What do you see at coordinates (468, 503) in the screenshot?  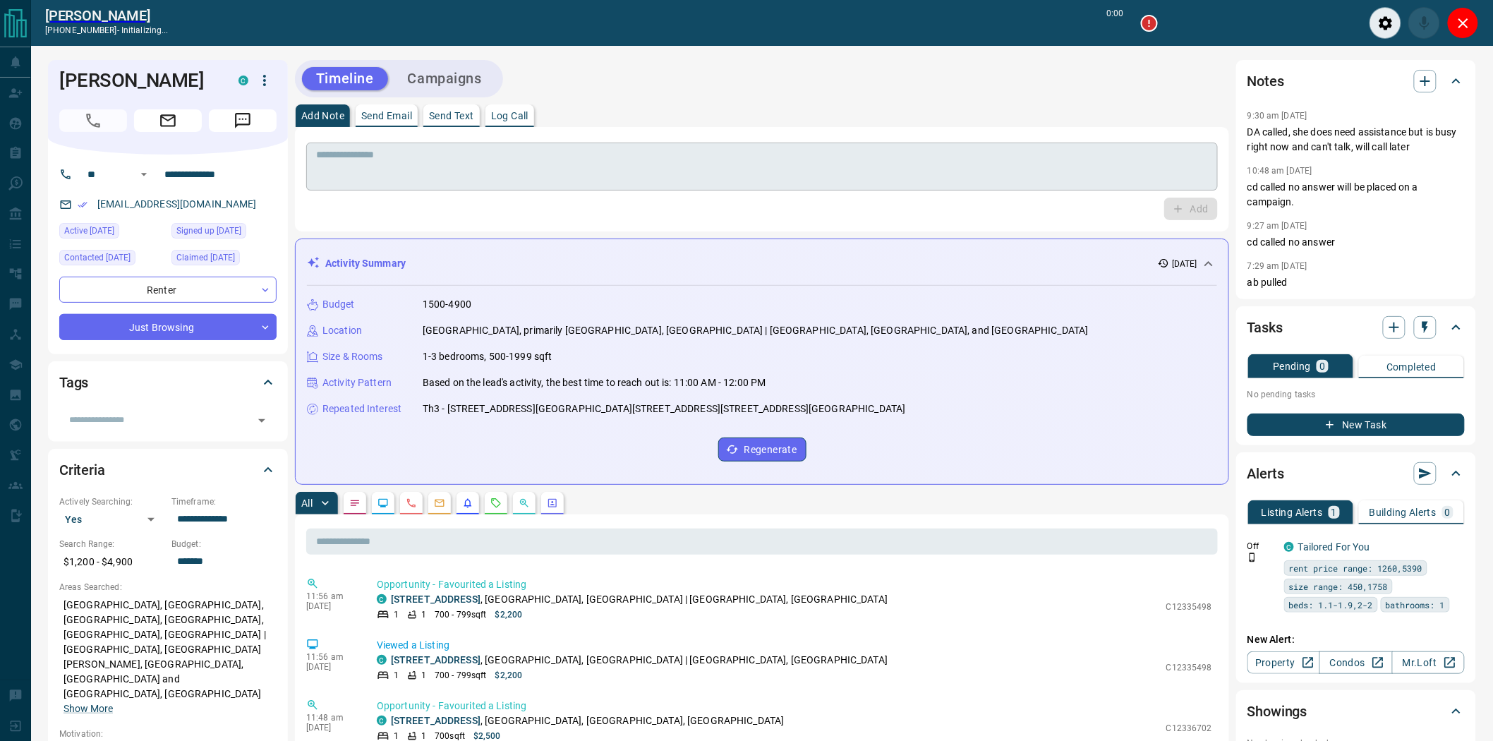 I see `svg: Listing Alerts` at bounding box center [468, 503].